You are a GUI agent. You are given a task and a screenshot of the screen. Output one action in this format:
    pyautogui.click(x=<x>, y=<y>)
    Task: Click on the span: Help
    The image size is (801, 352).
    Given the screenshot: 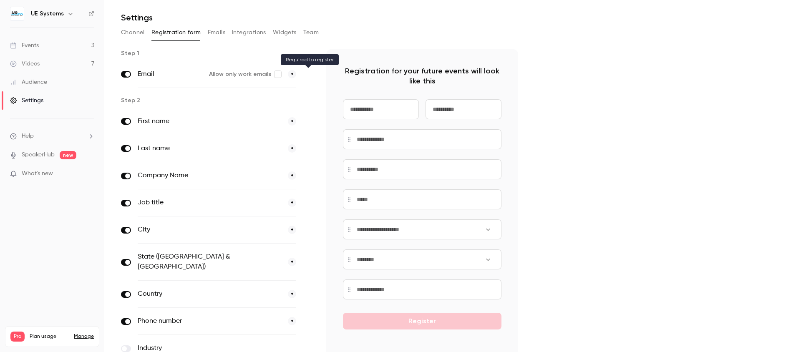 What is the action you would take?
    pyautogui.click(x=28, y=136)
    